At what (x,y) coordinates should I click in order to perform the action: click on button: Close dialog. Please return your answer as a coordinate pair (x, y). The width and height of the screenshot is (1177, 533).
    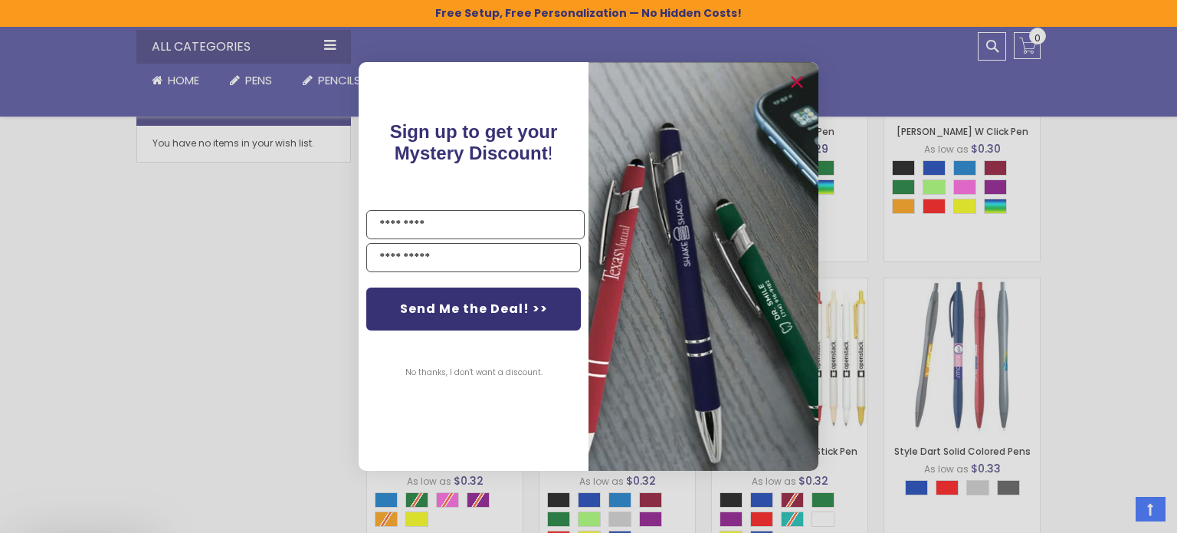
    Looking at the image, I should click on (797, 82).